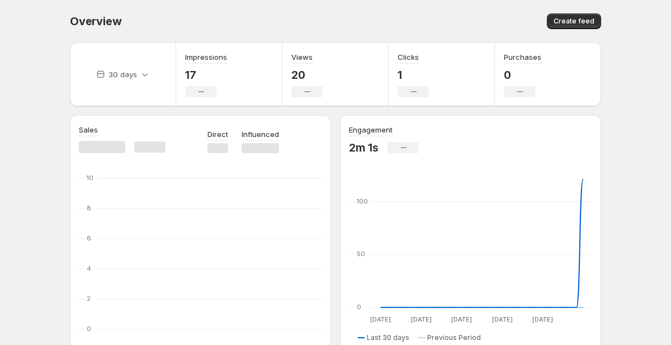  What do you see at coordinates (89, 208) in the screenshot?
I see `text: 8` at bounding box center [89, 208].